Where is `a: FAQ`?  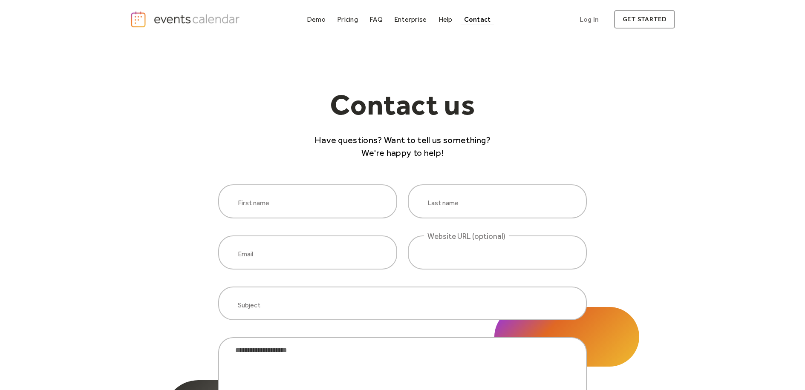
a: FAQ is located at coordinates (376, 19).